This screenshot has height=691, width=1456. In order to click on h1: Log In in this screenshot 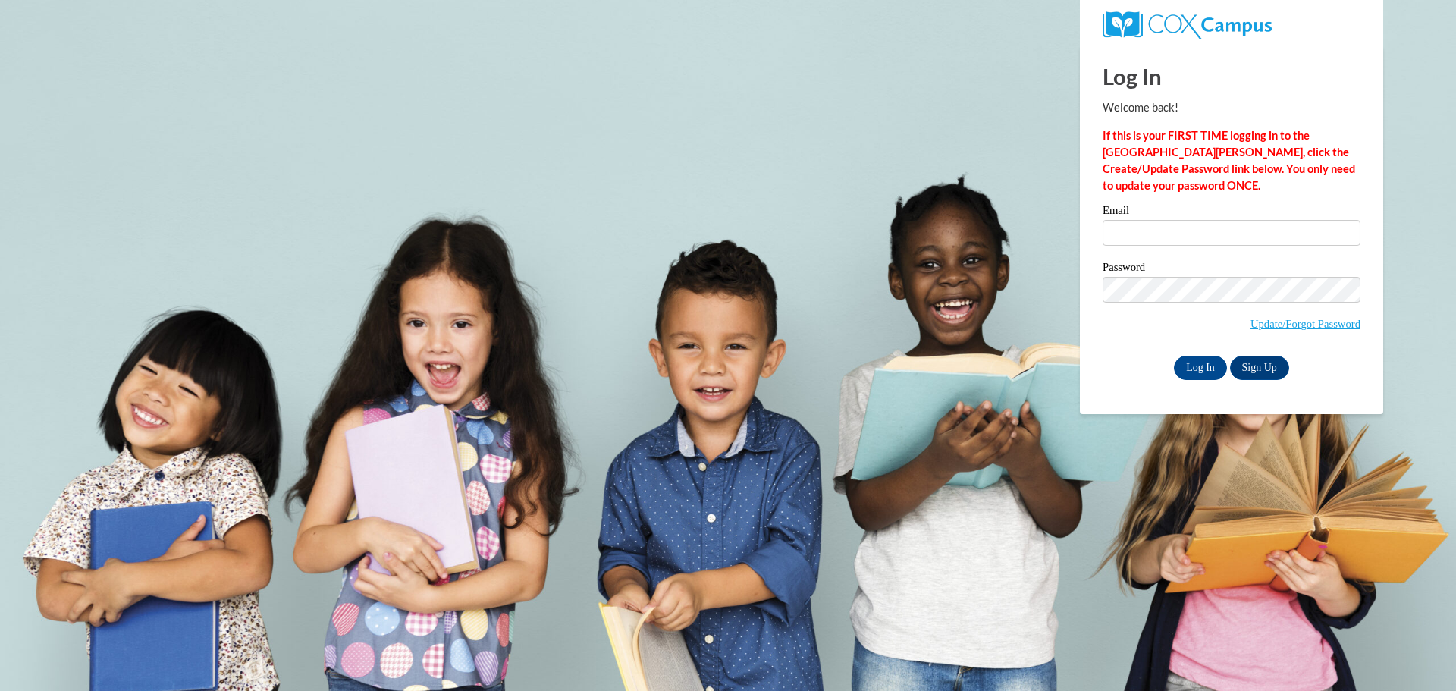, I will do `click(1231, 76)`.